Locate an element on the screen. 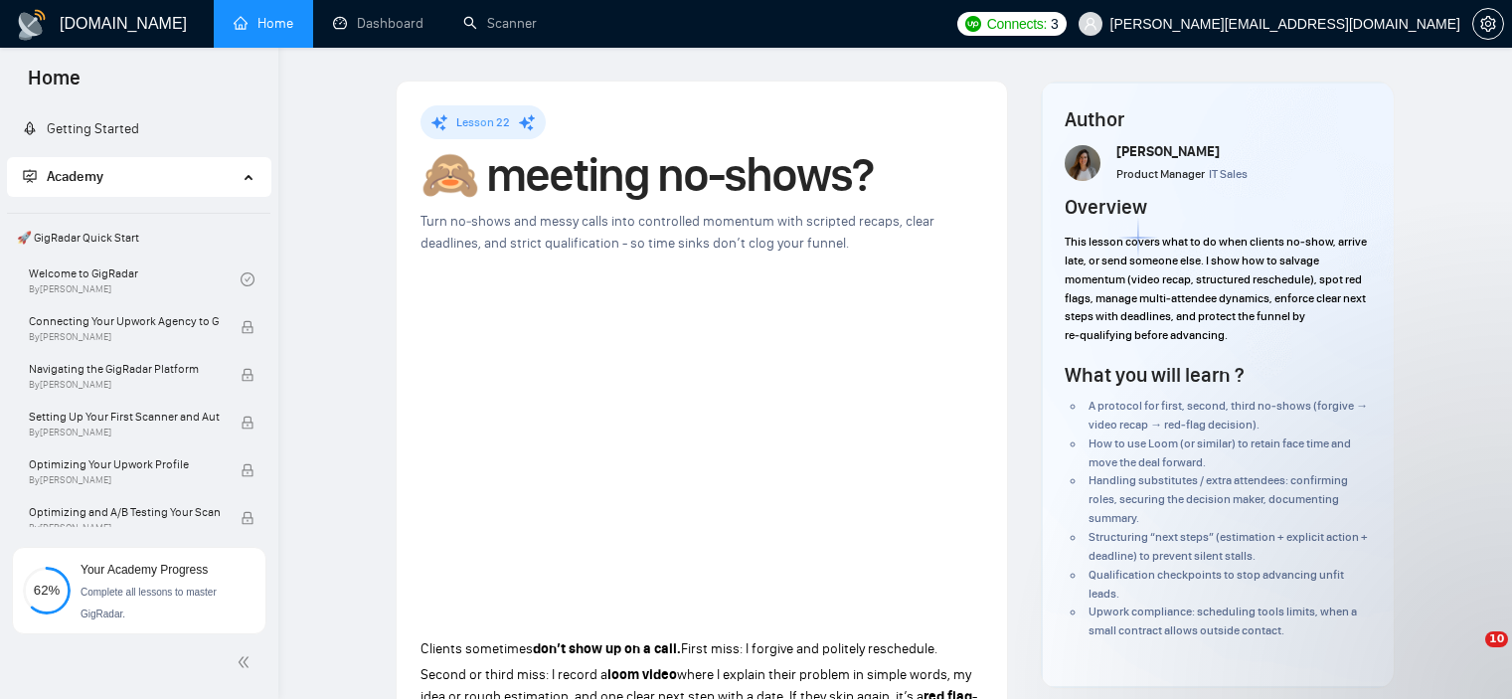 The image size is (1512, 699). span: Complete all lessons to master GigRadar. is located at coordinates (148, 602).